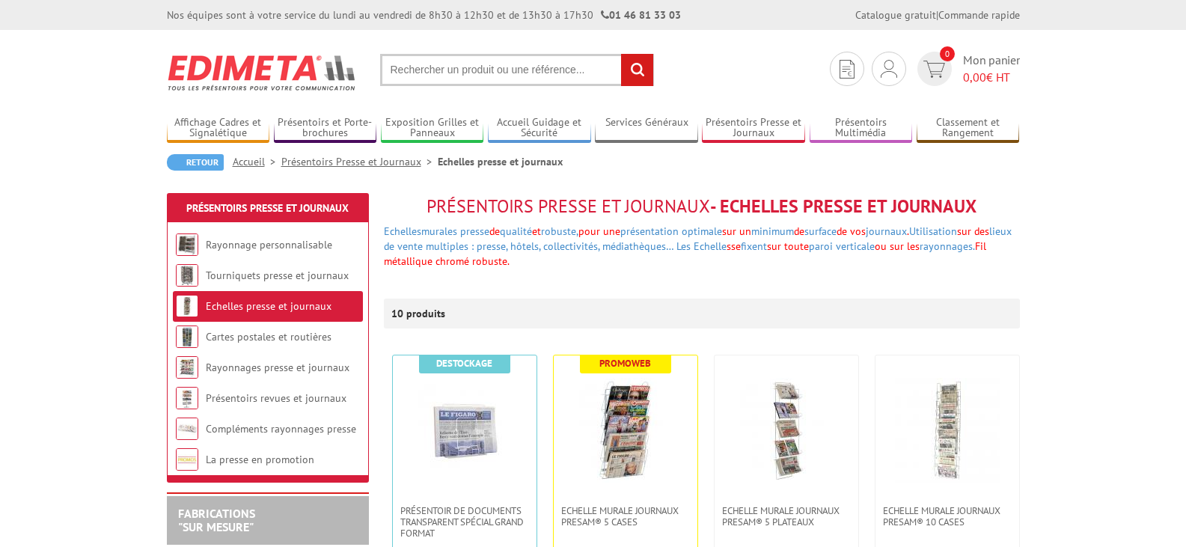 This screenshot has height=547, width=1186. Describe the element at coordinates (277, 275) in the screenshot. I see `a: Tourniquets presse et journaux` at that location.